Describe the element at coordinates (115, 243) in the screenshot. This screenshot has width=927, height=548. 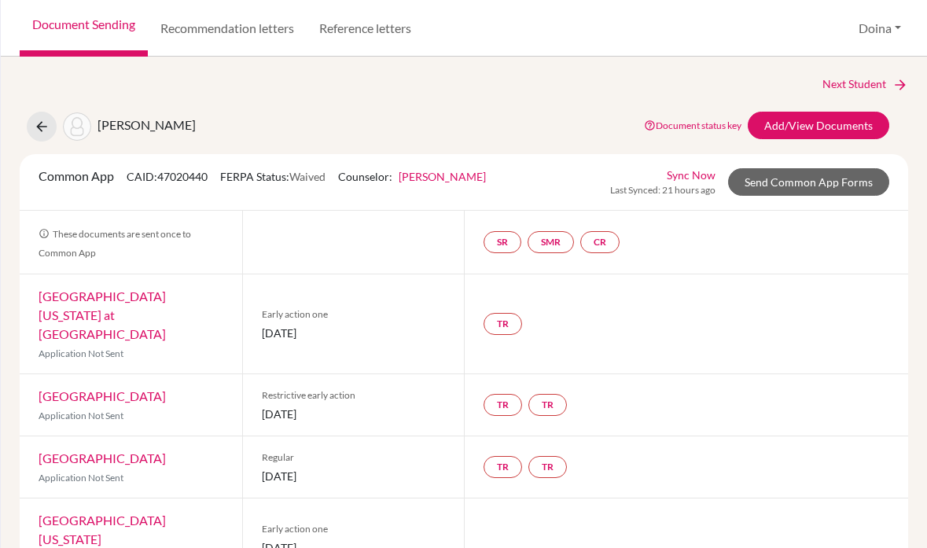
I see `span: These documents are sent once to Common App` at that location.